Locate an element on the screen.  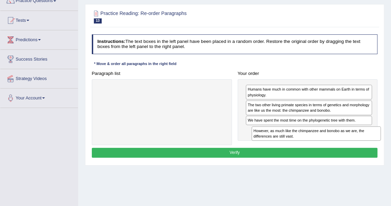
a: Tests is located at coordinates (39, 19).